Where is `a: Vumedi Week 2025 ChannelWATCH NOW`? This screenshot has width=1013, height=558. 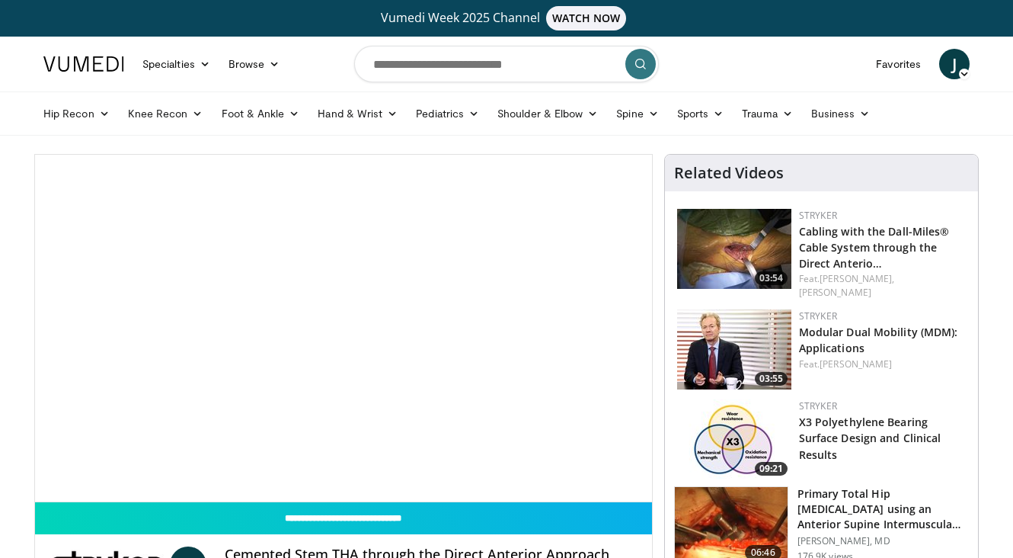
a: Vumedi Week 2025 ChannelWATCH NOW is located at coordinates (507, 18).